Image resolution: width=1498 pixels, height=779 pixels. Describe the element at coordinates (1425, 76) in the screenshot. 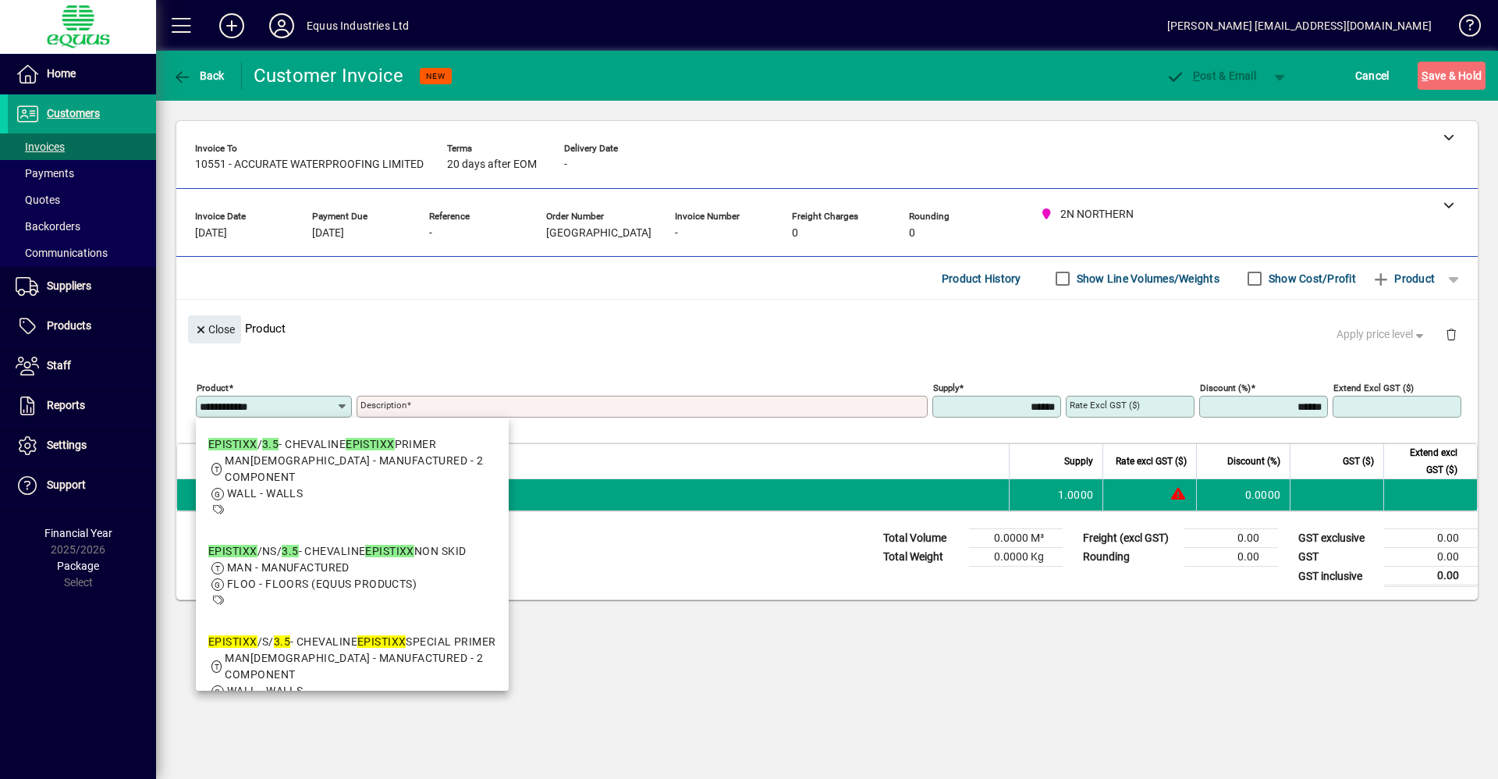

I see `span: S` at that location.